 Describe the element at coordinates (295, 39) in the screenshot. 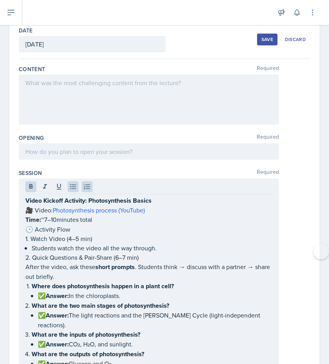

I see `div: Discard` at that location.